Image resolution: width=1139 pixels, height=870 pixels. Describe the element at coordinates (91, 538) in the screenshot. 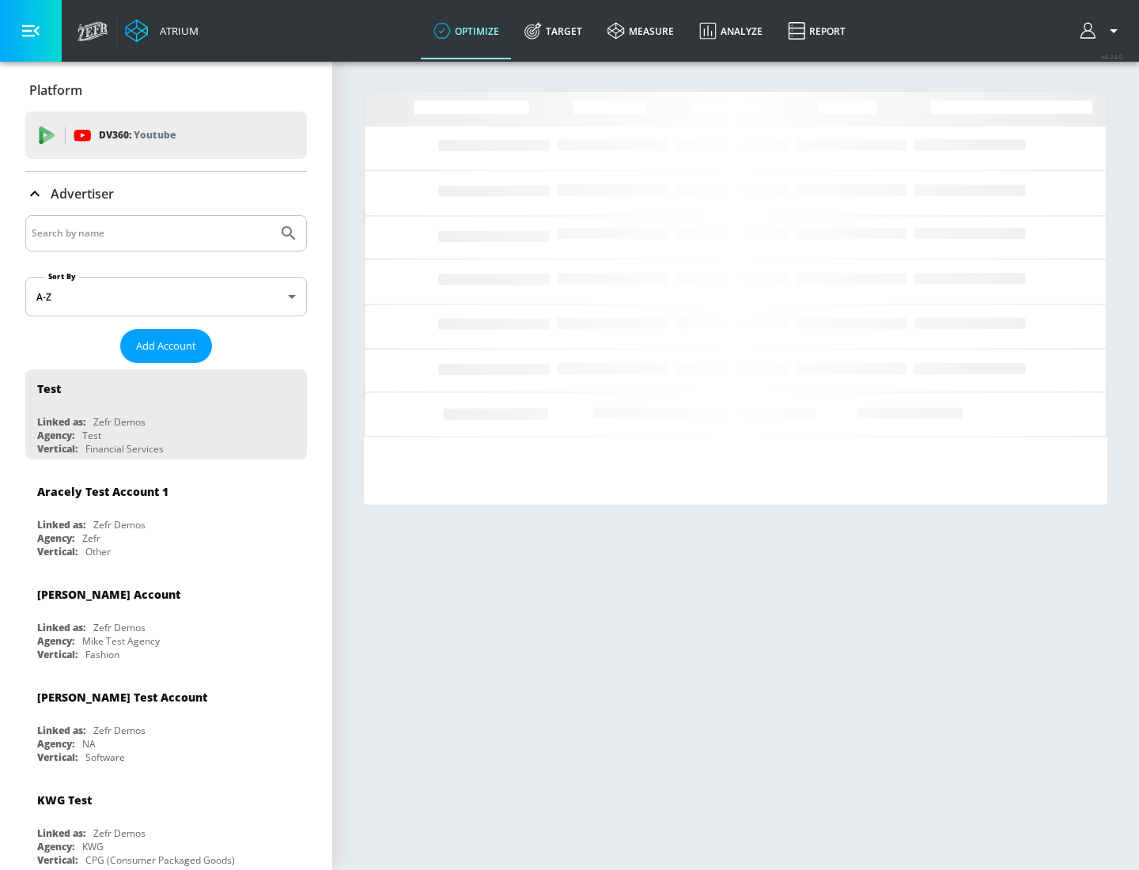

I see `div: Zefr` at that location.